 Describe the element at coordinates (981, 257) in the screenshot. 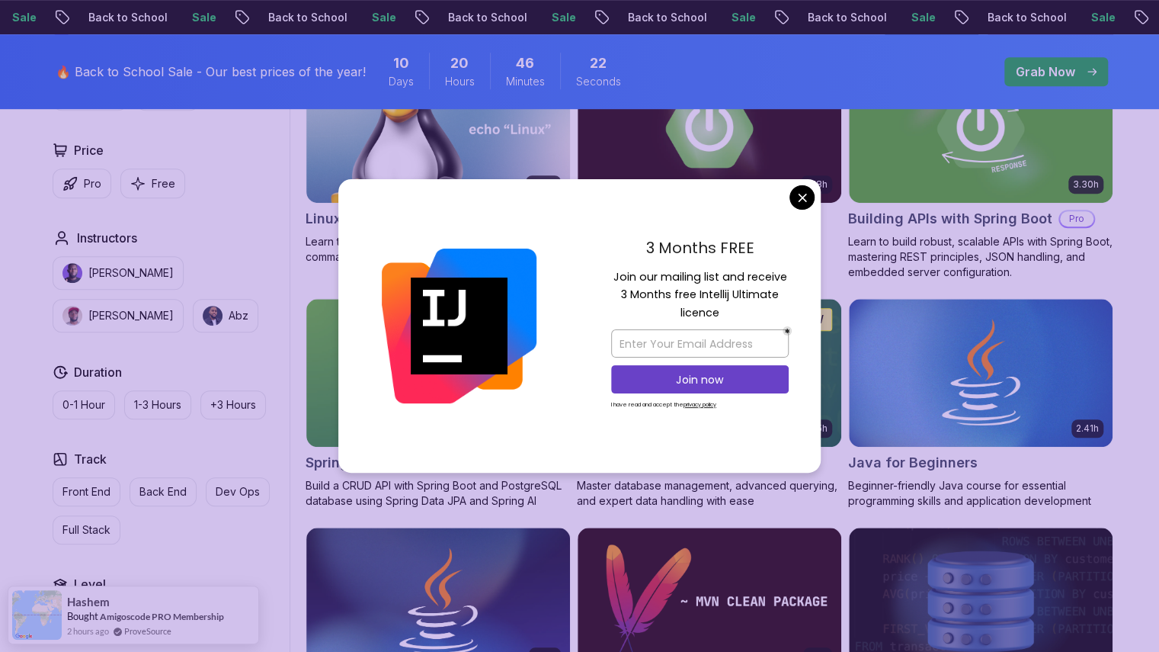

I see `p: Learn to build robust, scalable APIs with Spring Boot, mastering REST principles, JSON handling, ...` at that location.